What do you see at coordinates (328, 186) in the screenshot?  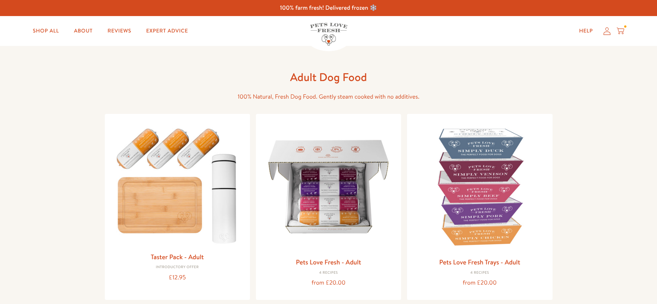 I see `img: Pets Love Fresh - Adult` at bounding box center [328, 186].